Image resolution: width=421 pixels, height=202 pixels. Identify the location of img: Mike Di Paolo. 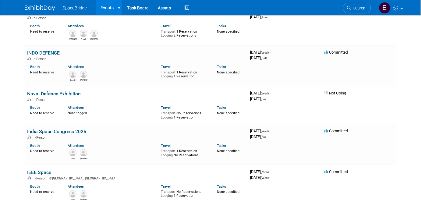
(73, 34).